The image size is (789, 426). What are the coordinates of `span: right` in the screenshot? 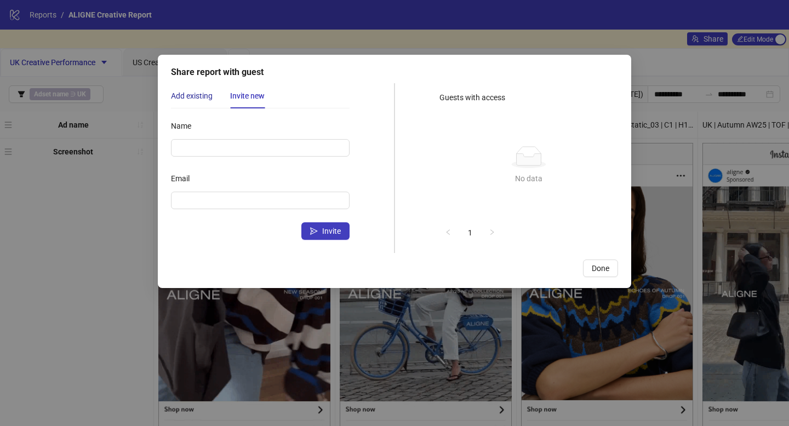 It's located at (492, 232).